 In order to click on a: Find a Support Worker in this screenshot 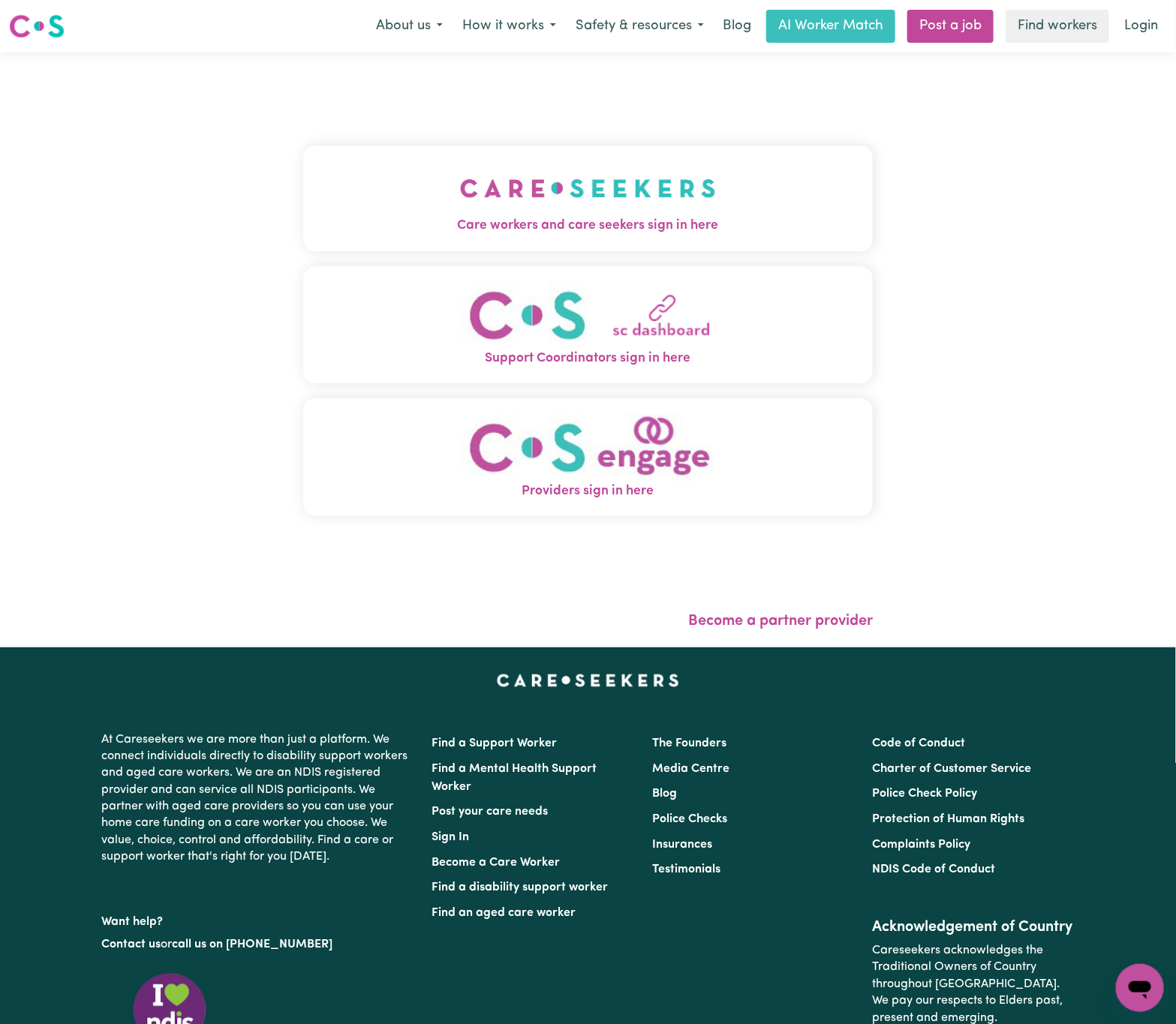, I will do `click(494, 743)`.